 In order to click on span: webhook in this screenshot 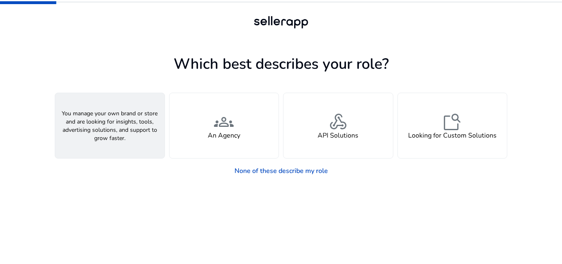, I will do `click(338, 122)`.